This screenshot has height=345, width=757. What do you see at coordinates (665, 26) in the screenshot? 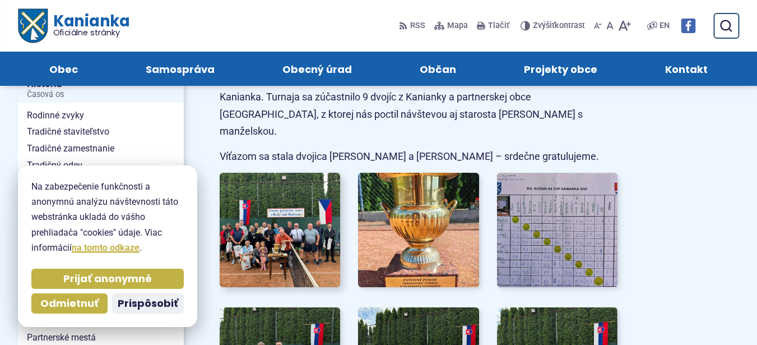
I see `a: EN` at bounding box center [665, 26].